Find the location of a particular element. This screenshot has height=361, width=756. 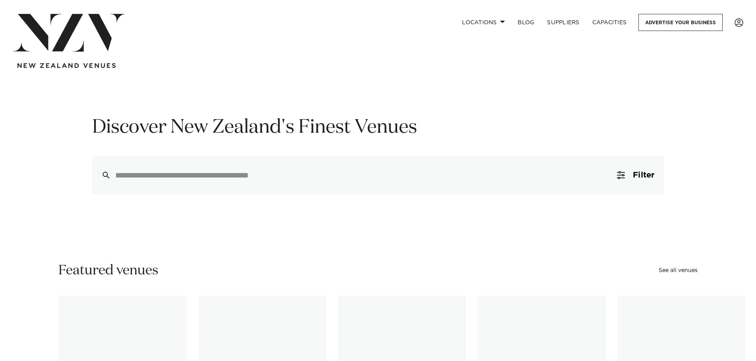

img: nzv-logo.png is located at coordinates (69, 33).